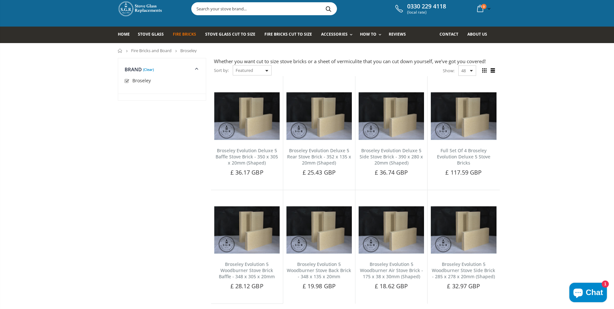 The width and height of the screenshot is (614, 309). I want to click on a: Contact, so click(451, 35).